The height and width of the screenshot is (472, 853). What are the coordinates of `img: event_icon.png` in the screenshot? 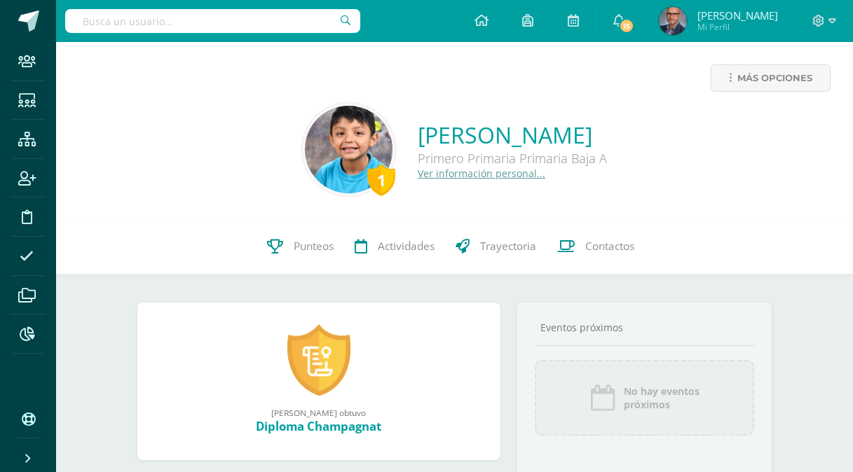 It's located at (603, 398).